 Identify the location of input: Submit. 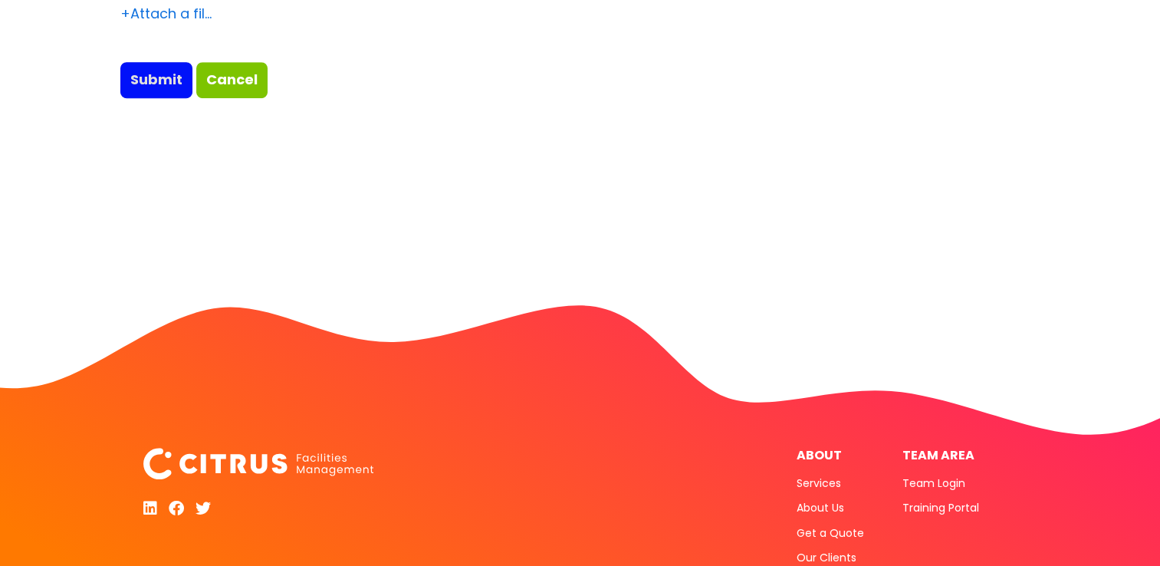
(156, 80).